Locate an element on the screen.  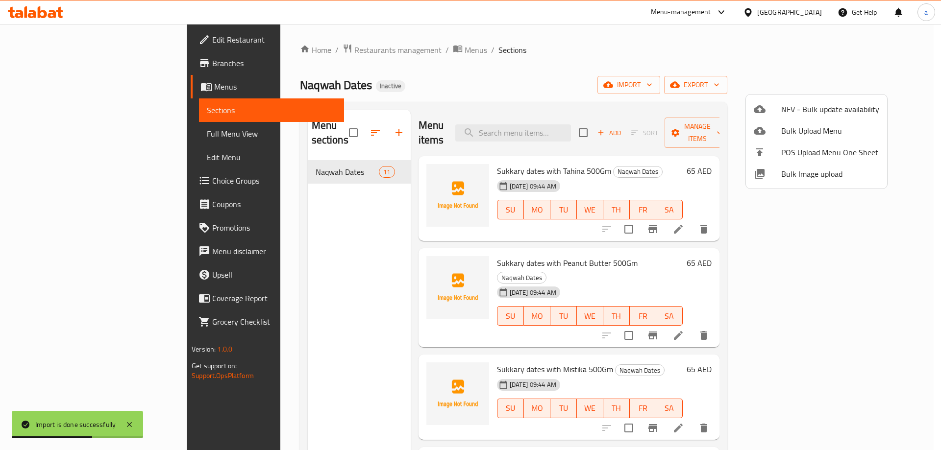
span: Bulk Image upload is located at coordinates (830, 174).